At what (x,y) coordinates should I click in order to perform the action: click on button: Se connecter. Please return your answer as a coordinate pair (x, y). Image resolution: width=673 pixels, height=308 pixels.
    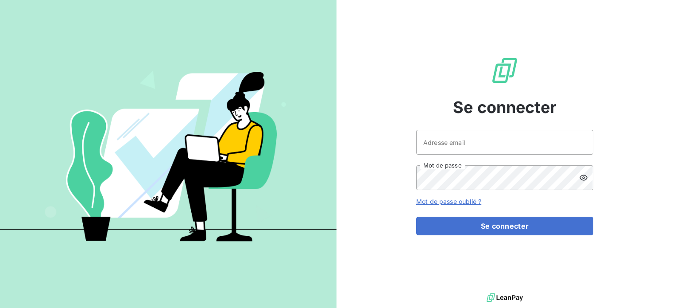
    Looking at the image, I should click on (505, 226).